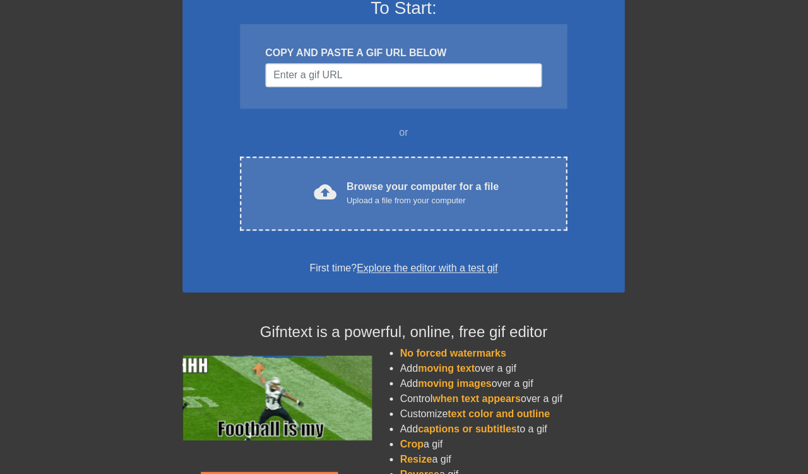 The height and width of the screenshot is (474, 808). Describe the element at coordinates (513, 429) in the screenshot. I see `li: Add to a gif` at that location.